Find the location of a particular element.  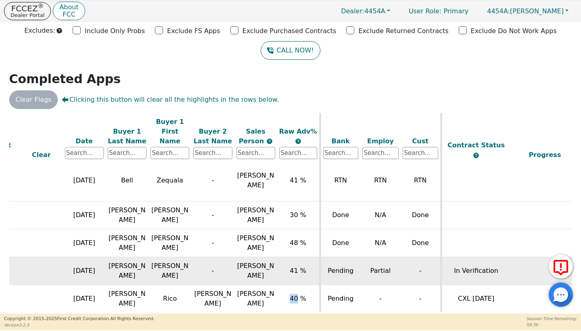

p: 58:36 is located at coordinates (551, 324).